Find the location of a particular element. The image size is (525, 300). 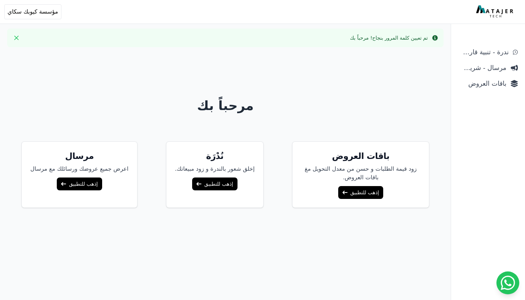

p: اعرض جميع عروضك ورسائلك مع مرسال is located at coordinates (79, 169).